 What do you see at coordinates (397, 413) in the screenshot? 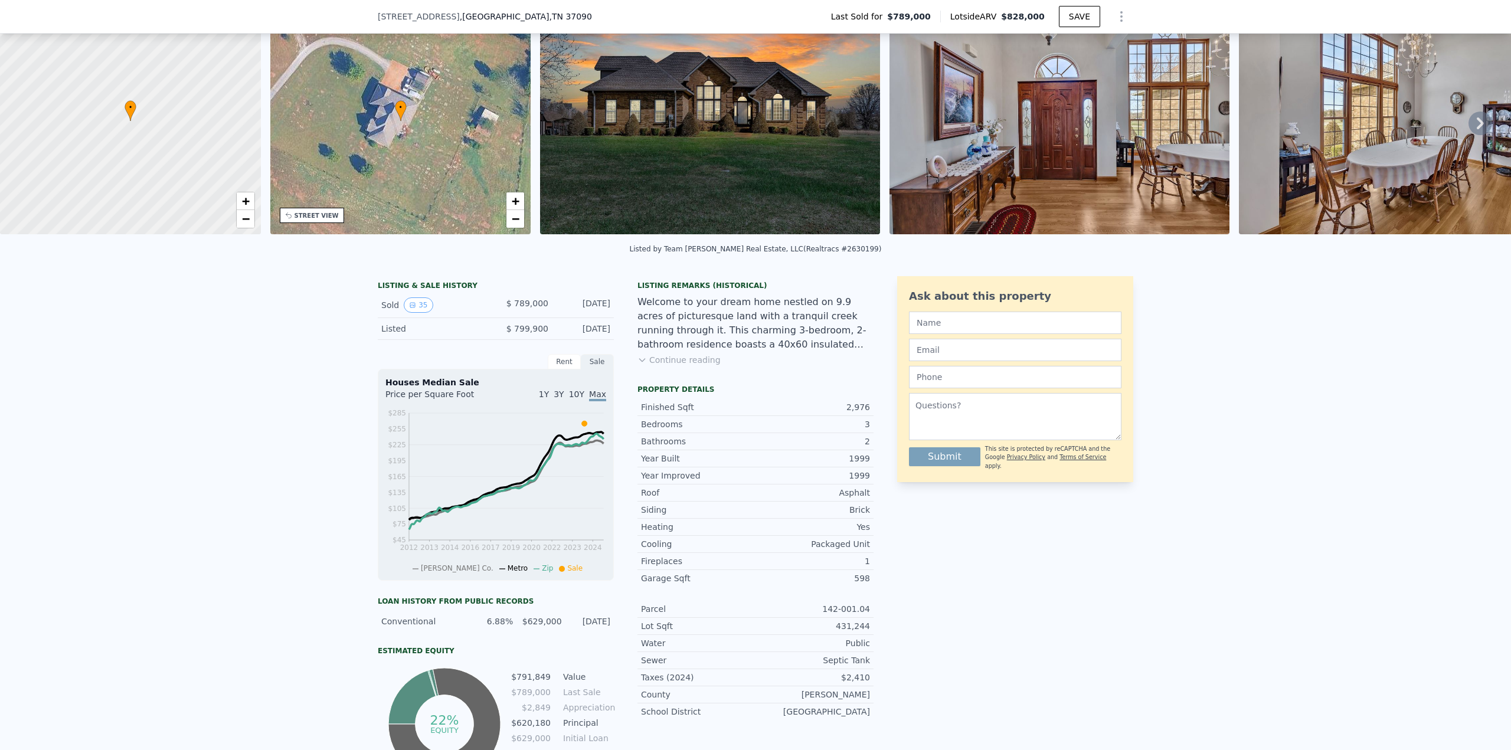
I see `tspan: $285` at bounding box center [397, 413].